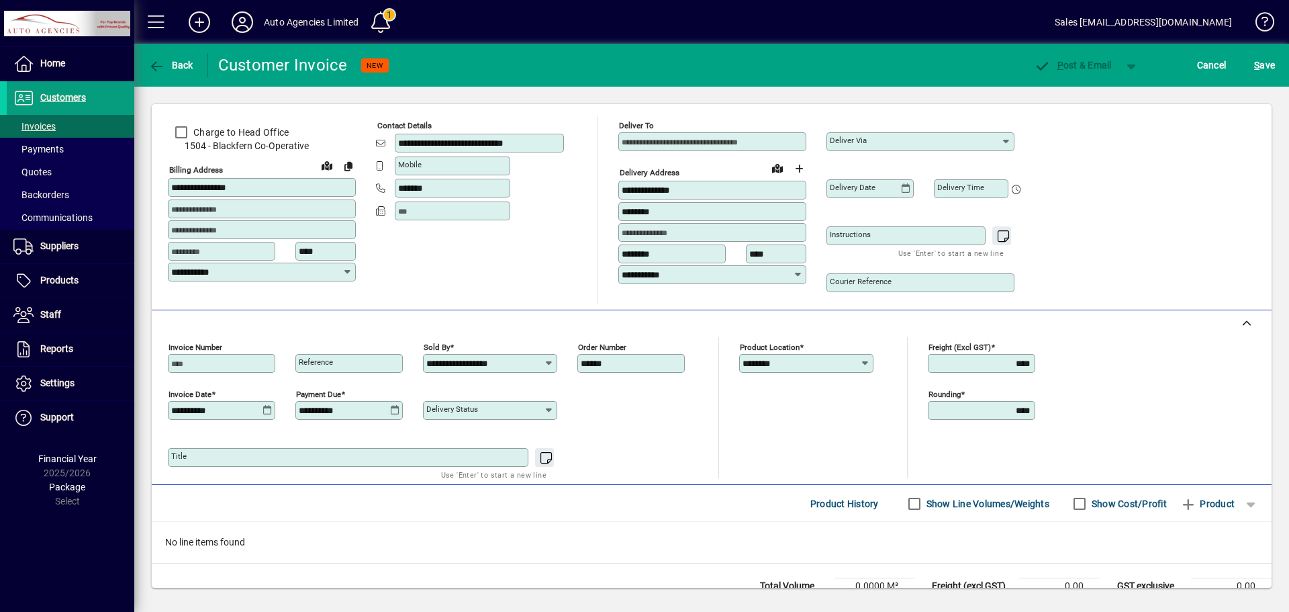  Describe the element at coordinates (240, 132) in the screenshot. I see `label: Charge to Head Office` at that location.